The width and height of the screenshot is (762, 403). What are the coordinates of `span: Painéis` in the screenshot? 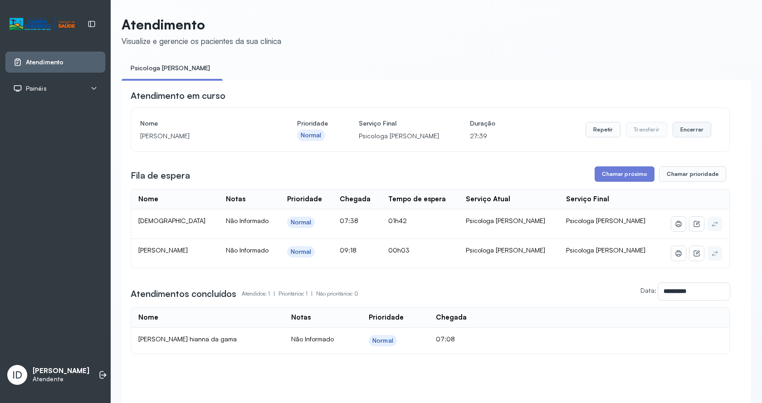 It's located at (36, 88).